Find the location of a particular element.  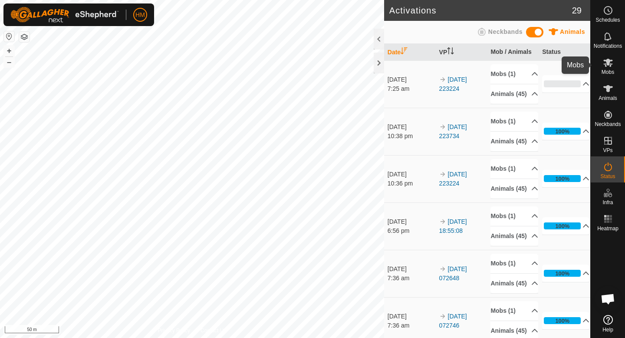

div: 6:56 pm is located at coordinates (411, 231).